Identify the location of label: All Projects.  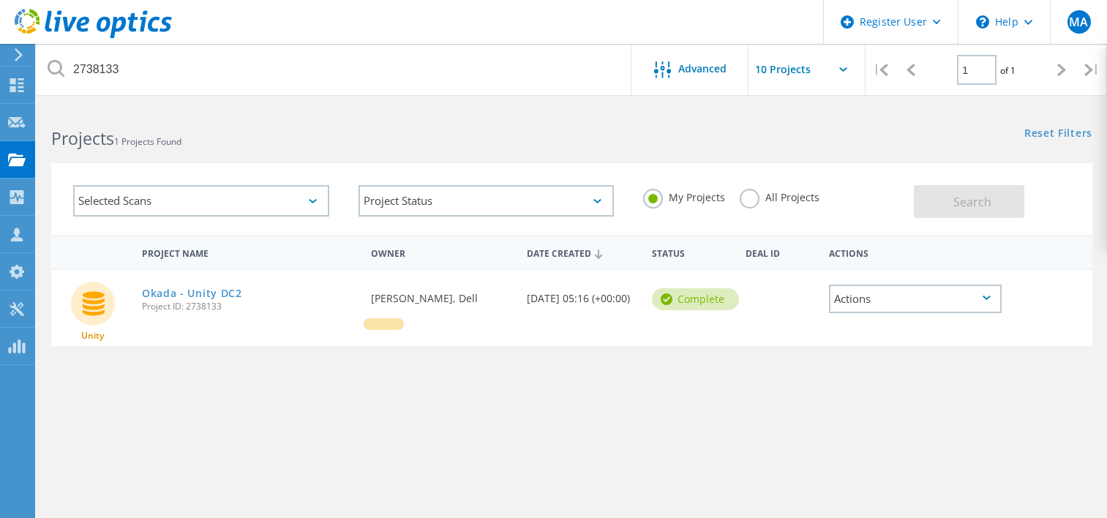
(779, 195).